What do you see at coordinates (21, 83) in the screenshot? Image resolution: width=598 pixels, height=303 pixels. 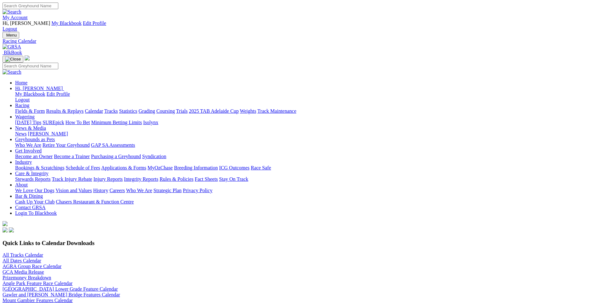 I see `a: Home` at bounding box center [21, 83].